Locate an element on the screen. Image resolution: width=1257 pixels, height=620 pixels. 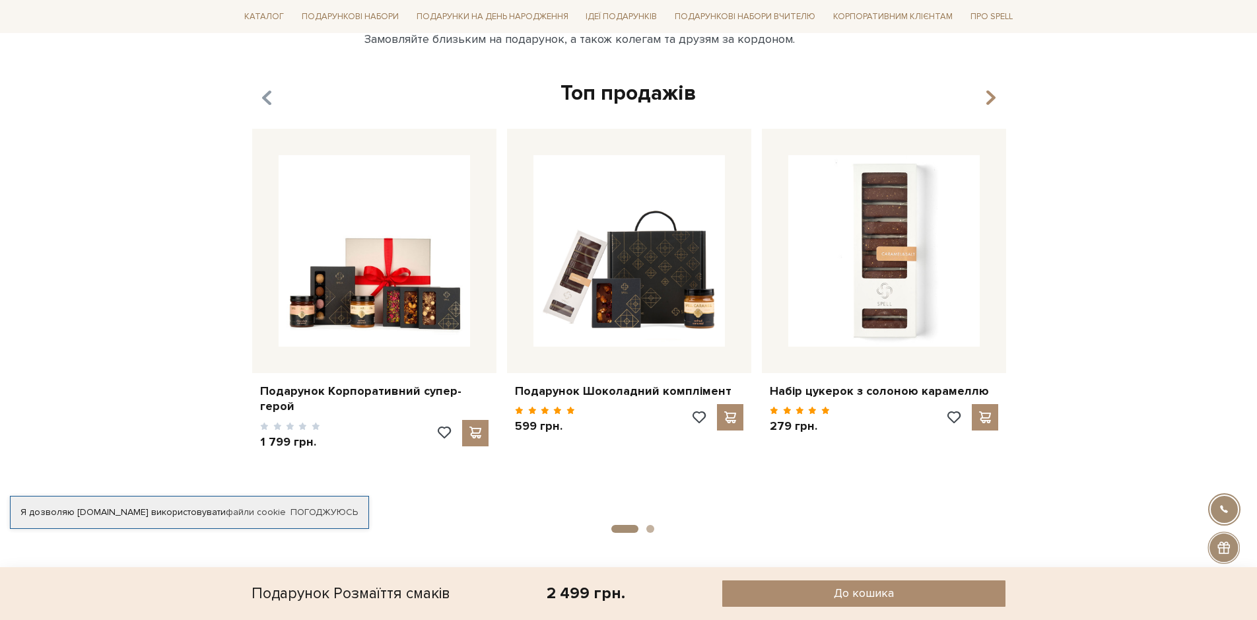
a: Подарунок Шоколадний комплімент is located at coordinates (629, 391).